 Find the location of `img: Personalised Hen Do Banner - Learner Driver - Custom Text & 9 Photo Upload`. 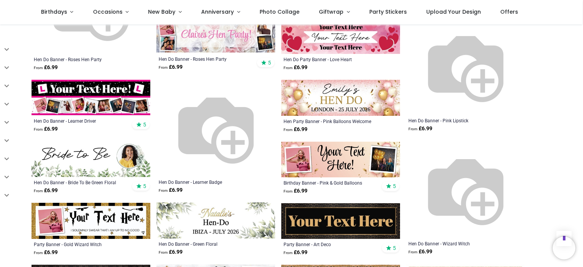

img: Personalised Hen Do Banner - Learner Driver - Custom Text & 9 Photo Upload is located at coordinates (91, 98).